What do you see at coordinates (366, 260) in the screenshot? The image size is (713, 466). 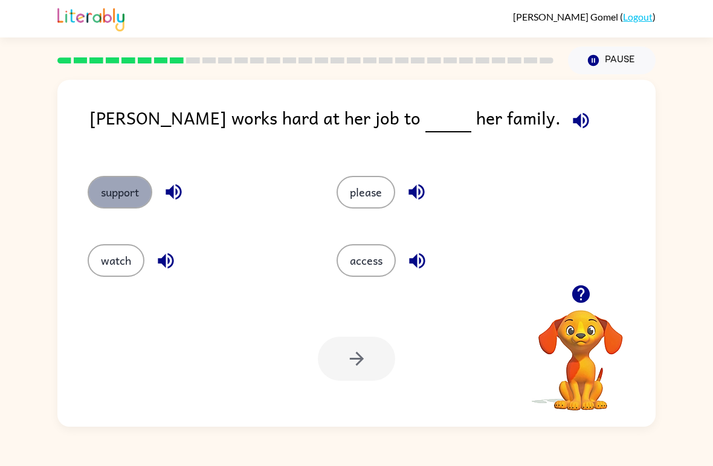 I see `button: access` at bounding box center [366, 260].